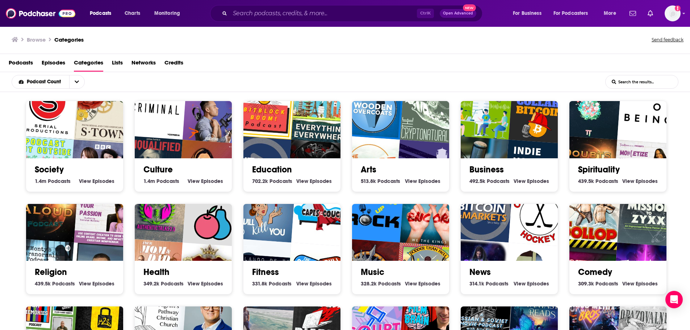 Image resolution: width=690 pixels, height=330 pixels. I want to click on span: 328.2k, so click(369, 284).